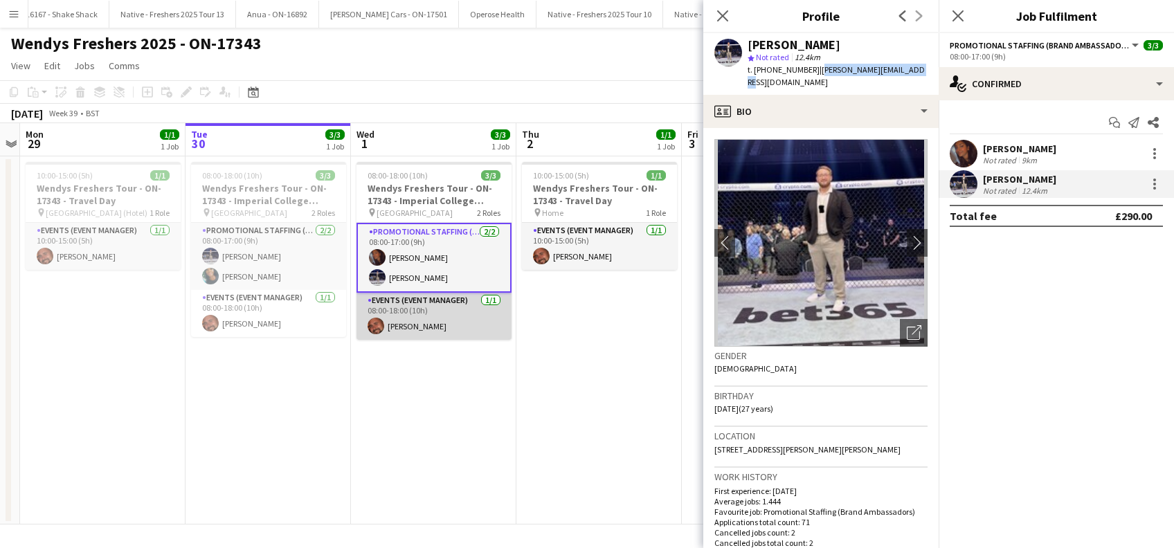  Describe the element at coordinates (21, 66) in the screenshot. I see `span: View` at that location.